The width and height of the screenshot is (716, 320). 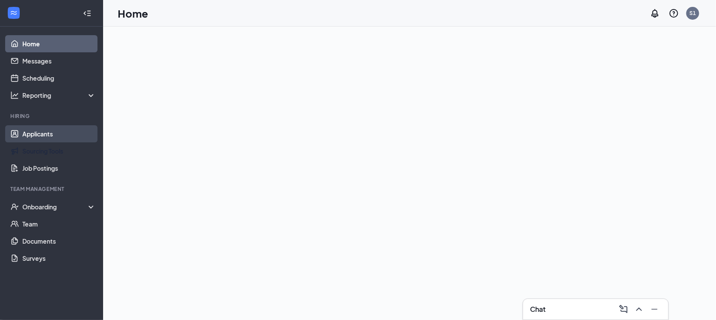 What do you see at coordinates (59, 259) in the screenshot?
I see `a: Surveys` at bounding box center [59, 259].